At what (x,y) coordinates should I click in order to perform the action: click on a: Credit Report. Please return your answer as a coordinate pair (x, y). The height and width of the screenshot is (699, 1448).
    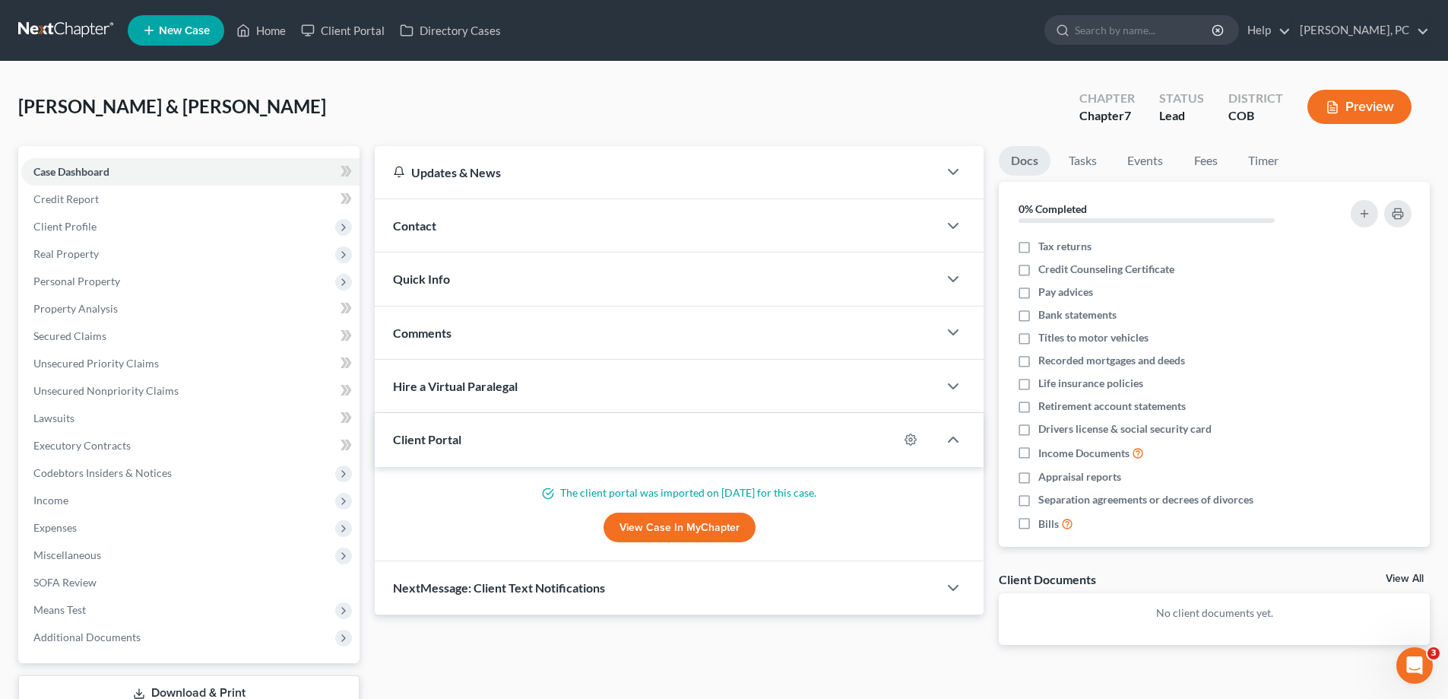
    Looking at the image, I should click on (190, 199).